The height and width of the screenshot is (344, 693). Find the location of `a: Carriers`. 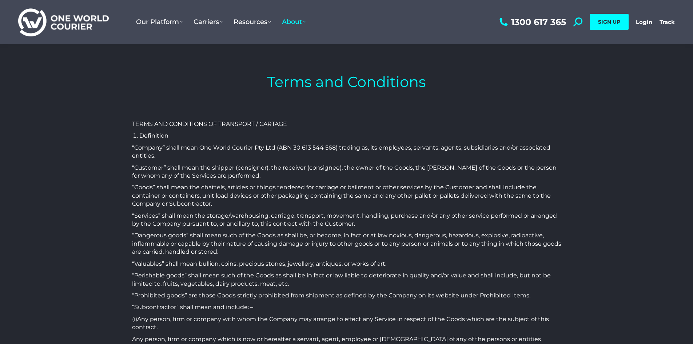

a: Carriers is located at coordinates (208, 22).